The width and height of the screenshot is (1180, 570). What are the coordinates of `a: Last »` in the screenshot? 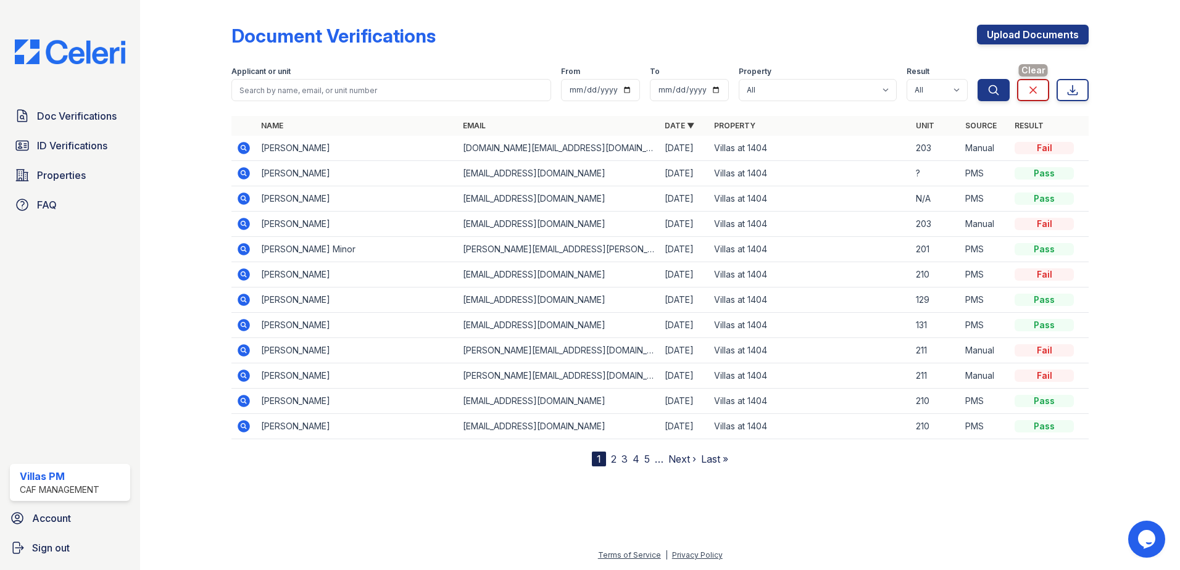 It's located at (715, 459).